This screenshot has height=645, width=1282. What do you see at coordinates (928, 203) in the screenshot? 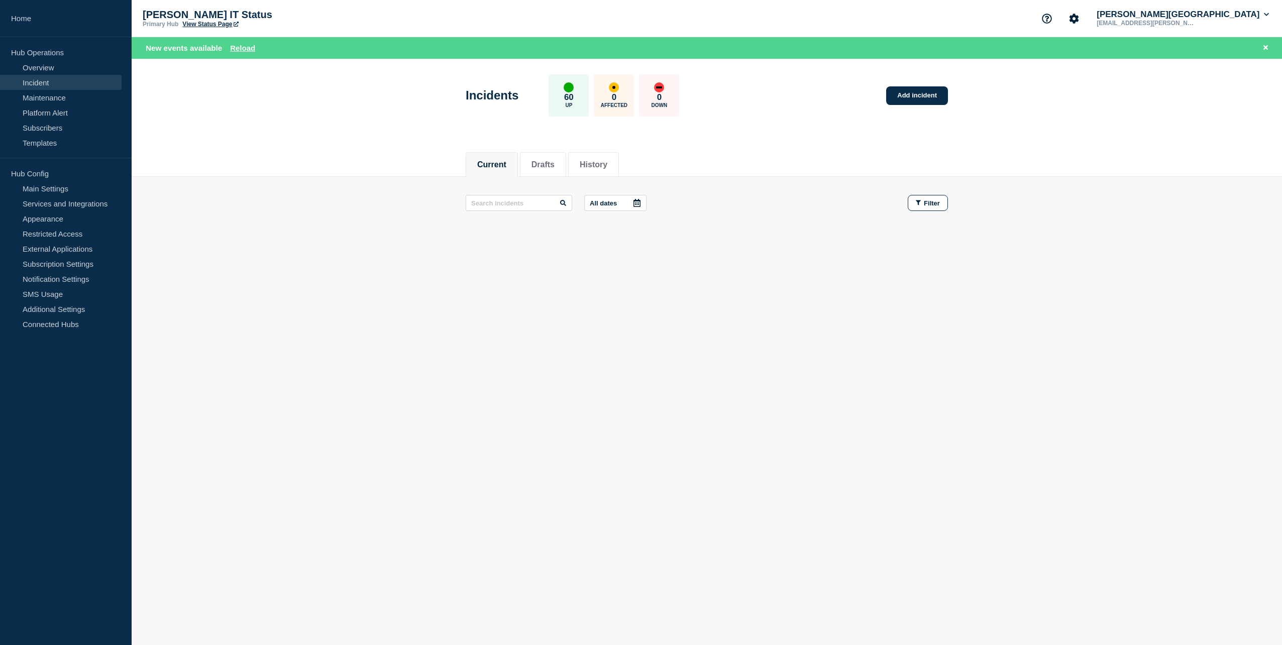
I see `button: Filter` at bounding box center [928, 203].